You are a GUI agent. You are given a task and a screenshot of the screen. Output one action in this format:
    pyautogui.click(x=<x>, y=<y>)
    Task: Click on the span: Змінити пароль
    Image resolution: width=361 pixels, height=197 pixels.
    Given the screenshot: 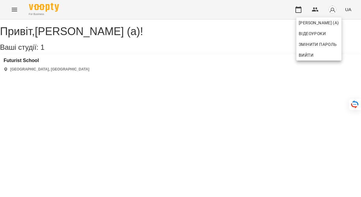 What is the action you would take?
    pyautogui.click(x=318, y=44)
    